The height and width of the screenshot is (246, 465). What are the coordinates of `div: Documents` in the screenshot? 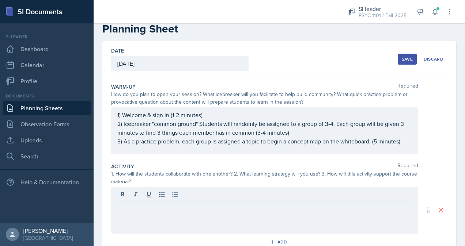 It's located at (47, 96).